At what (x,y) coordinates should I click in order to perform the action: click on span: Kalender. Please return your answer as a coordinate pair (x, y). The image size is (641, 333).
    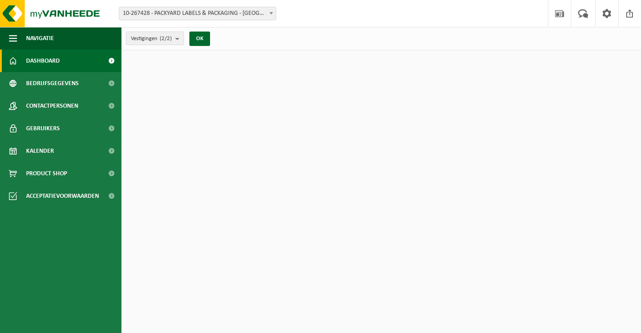
    Looking at the image, I should click on (40, 151).